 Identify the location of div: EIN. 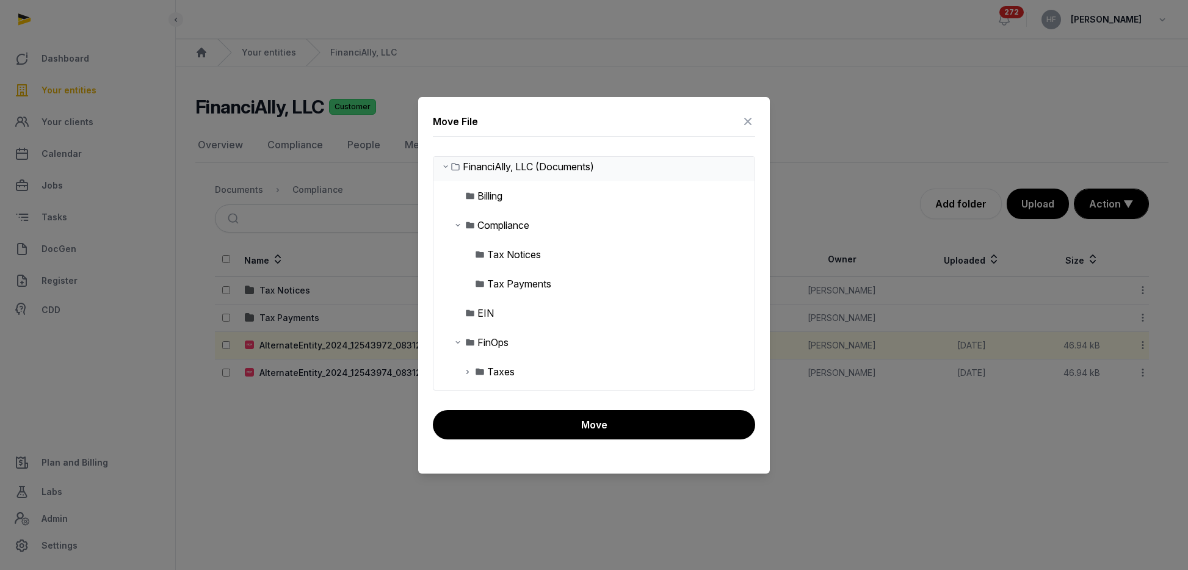
(485, 313).